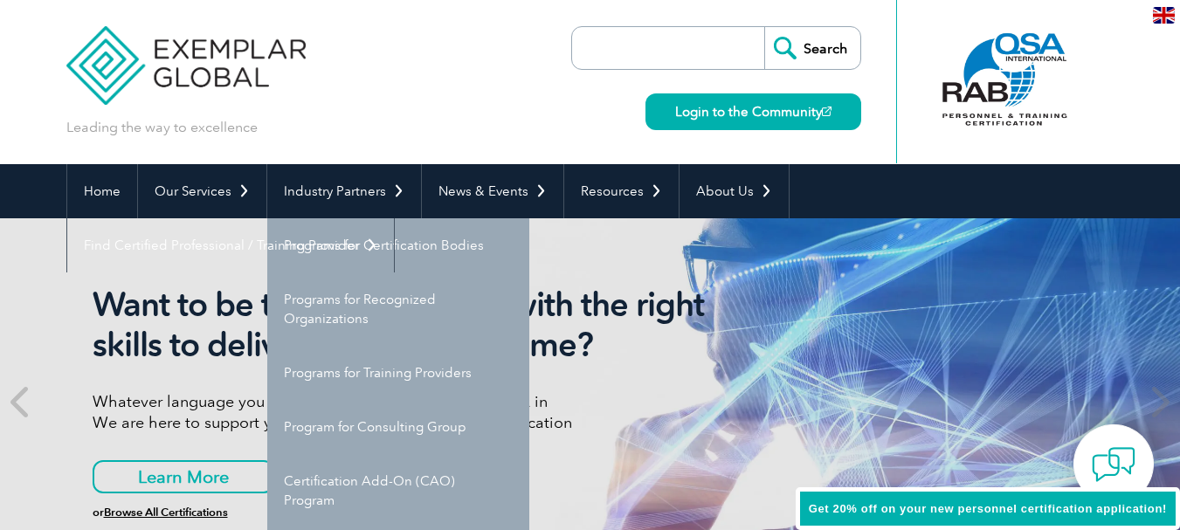 This screenshot has width=1180, height=530. I want to click on a: About Us, so click(734, 191).